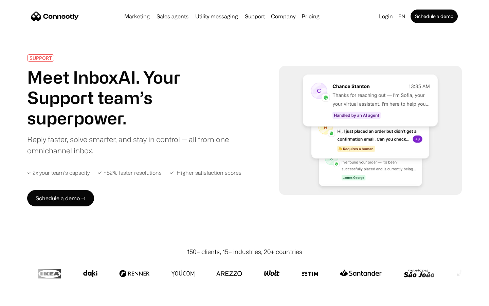 The image size is (489, 306). I want to click on a: Schedule a demo →, so click(60, 198).